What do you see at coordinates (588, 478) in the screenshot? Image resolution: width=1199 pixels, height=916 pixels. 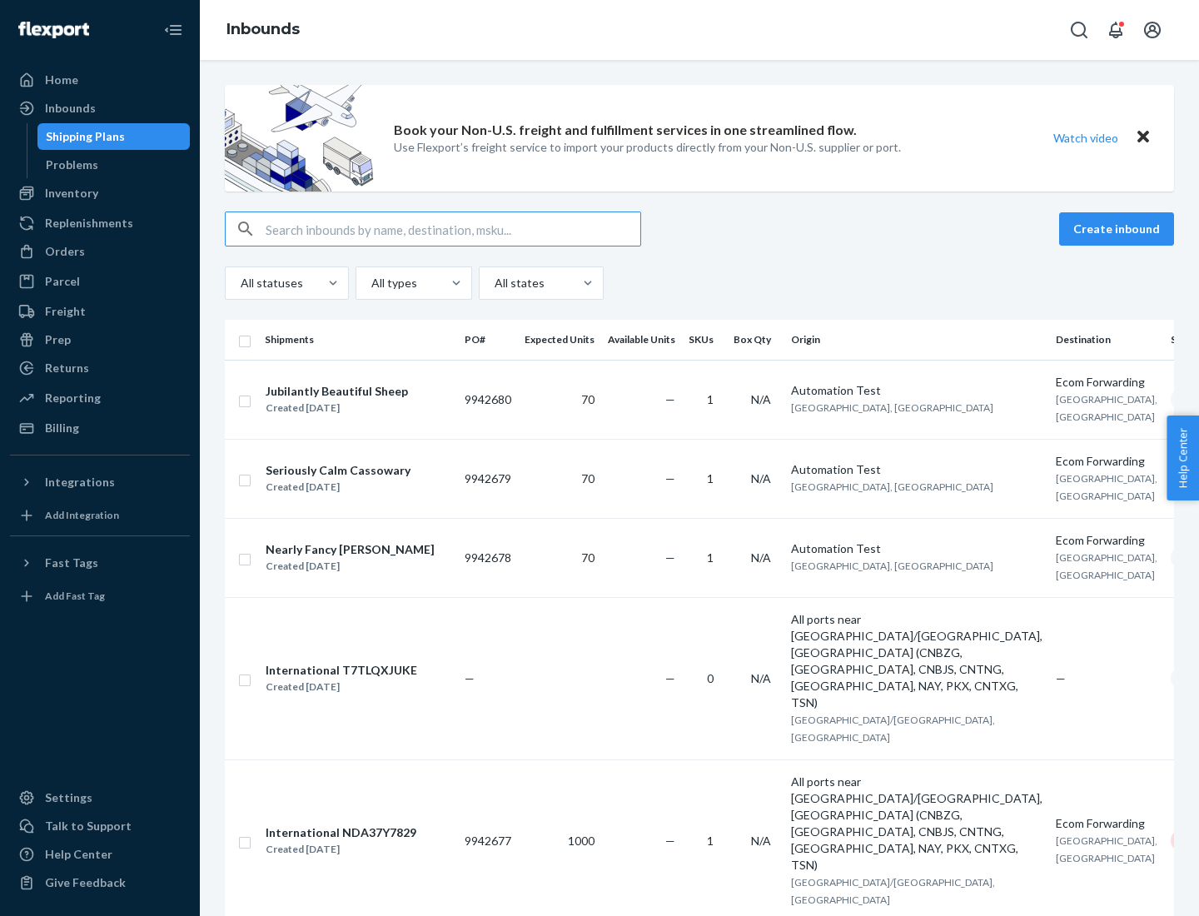 I see `span: 70` at bounding box center [588, 478].